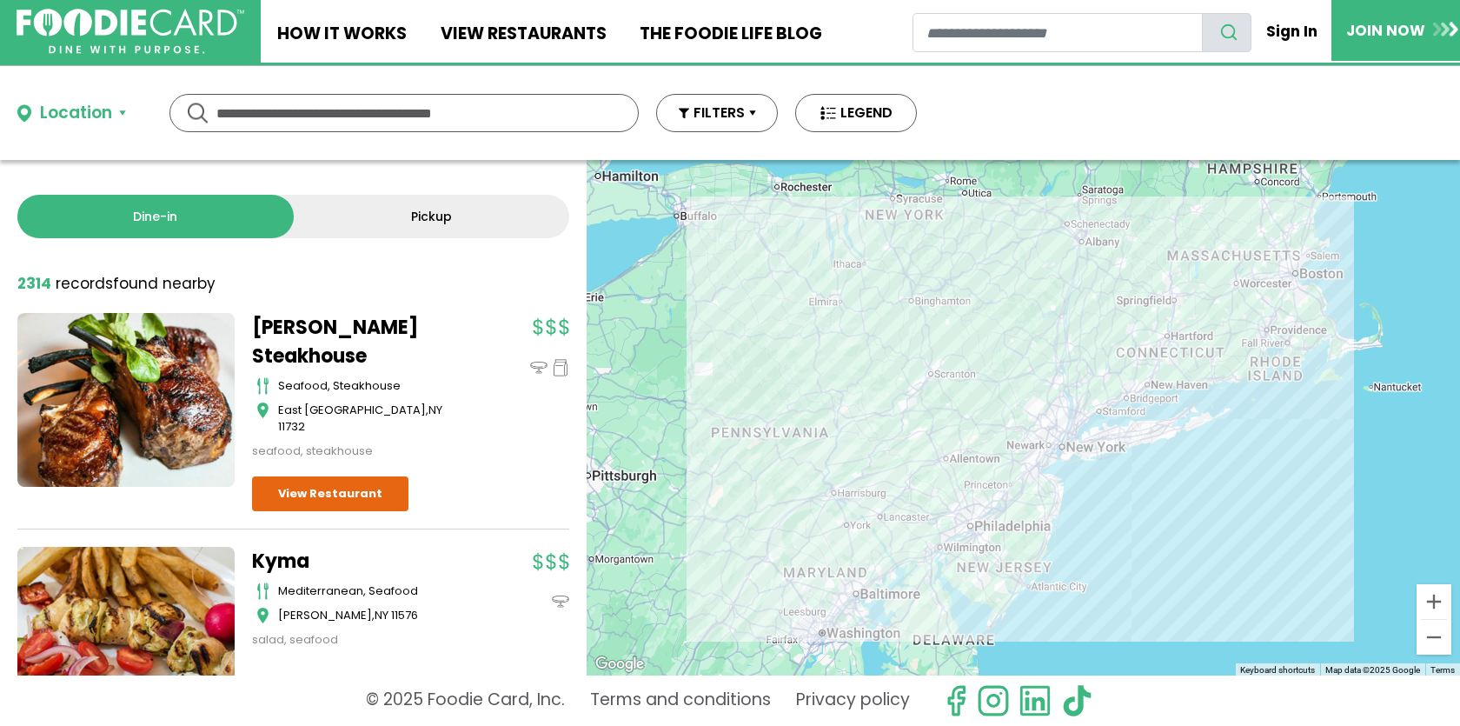  I want to click on svg: check us out on facebook, so click(956, 701).